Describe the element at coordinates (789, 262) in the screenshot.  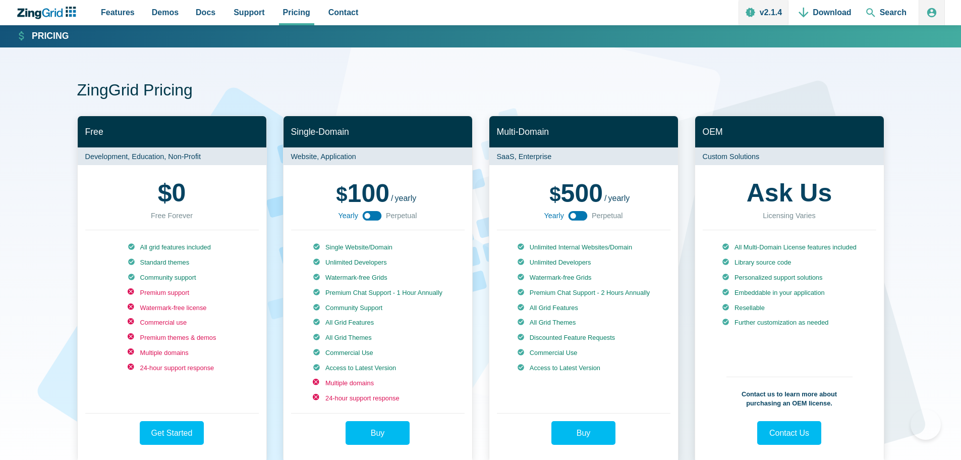
I see `li: Library source code` at that location.